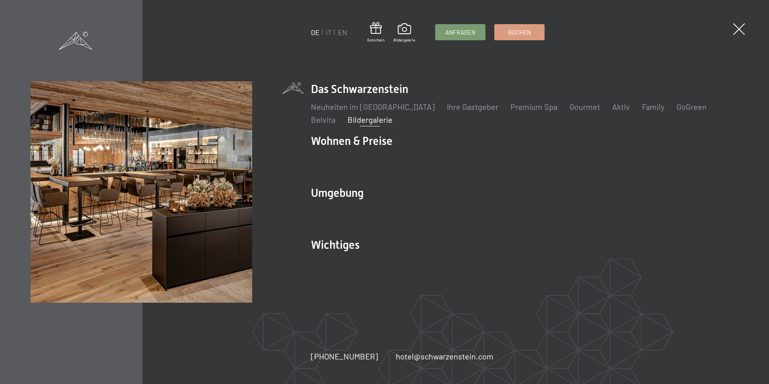 This screenshot has height=384, width=769. Describe the element at coordinates (329, 32) in the screenshot. I see `a: IT` at that location.